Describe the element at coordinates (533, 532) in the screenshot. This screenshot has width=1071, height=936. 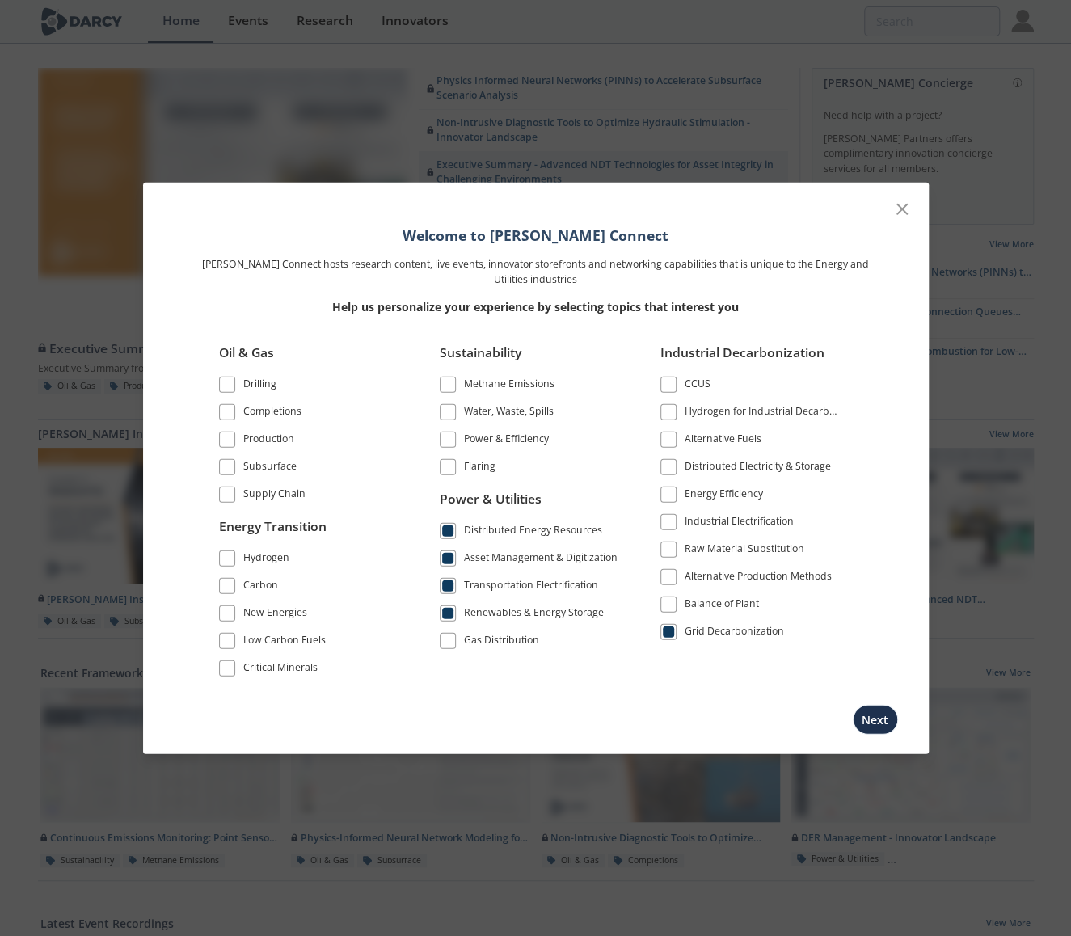
I see `div: Distributed Energy Resources` at that location.